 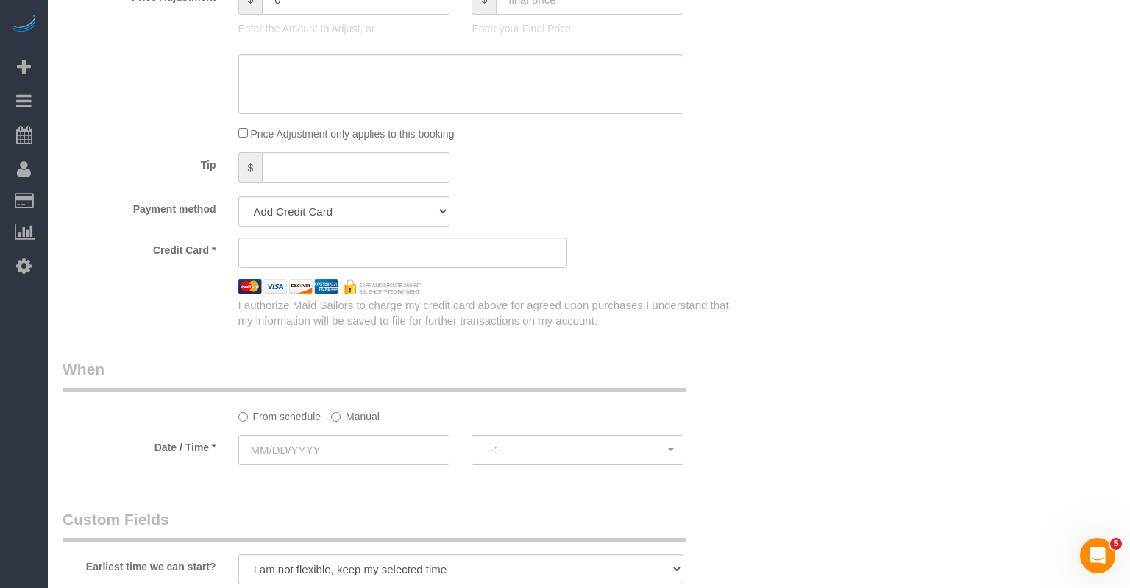 What do you see at coordinates (24, 25) in the screenshot?
I see `img: Automaid Logo` at bounding box center [24, 25].